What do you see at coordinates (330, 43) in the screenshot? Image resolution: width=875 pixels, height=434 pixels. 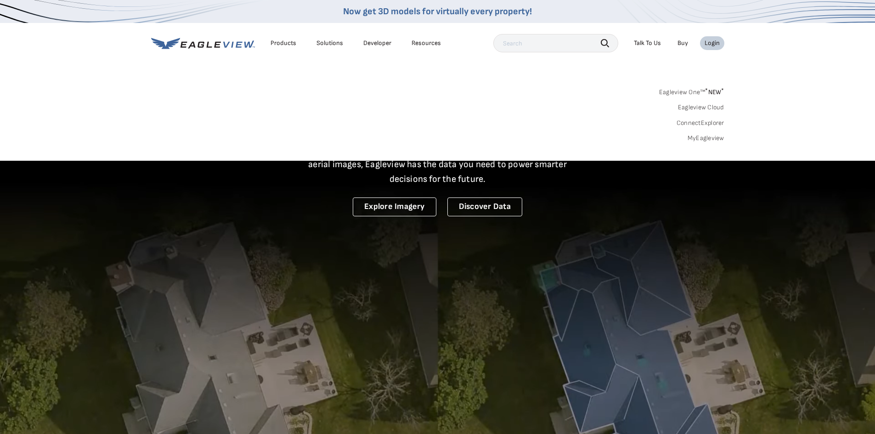 I see `div: Solutions` at bounding box center [330, 43].